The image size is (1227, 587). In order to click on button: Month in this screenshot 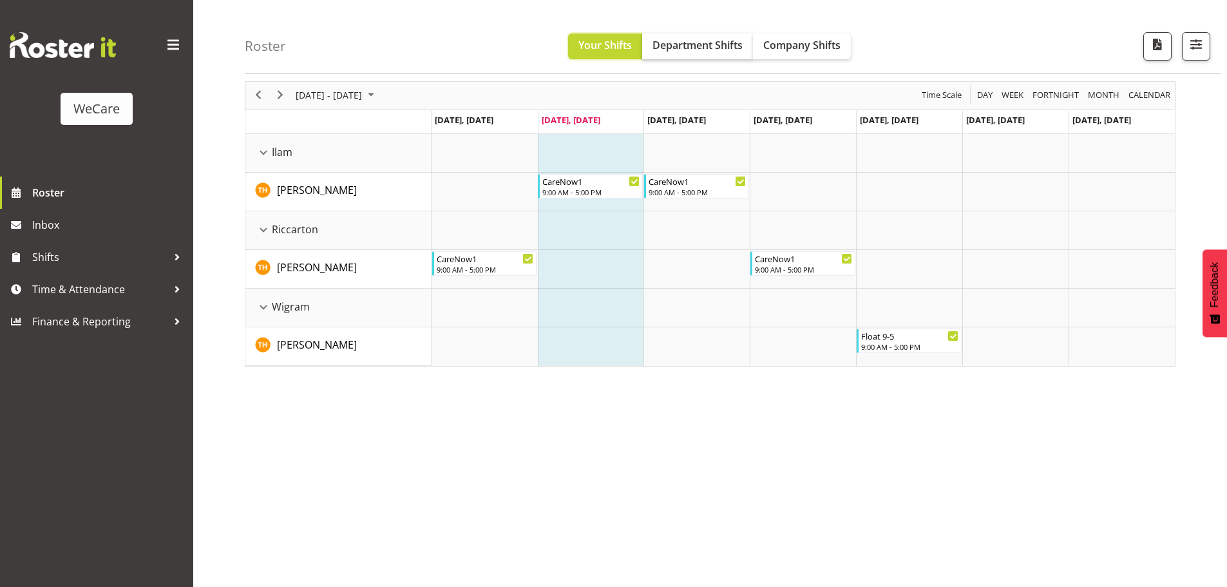, I will do `click(1149, 95)`.